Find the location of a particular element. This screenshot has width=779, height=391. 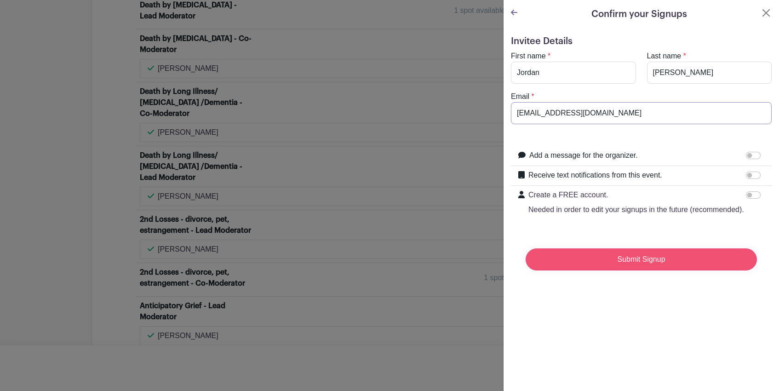

input: Submit Signup is located at coordinates (641, 260).